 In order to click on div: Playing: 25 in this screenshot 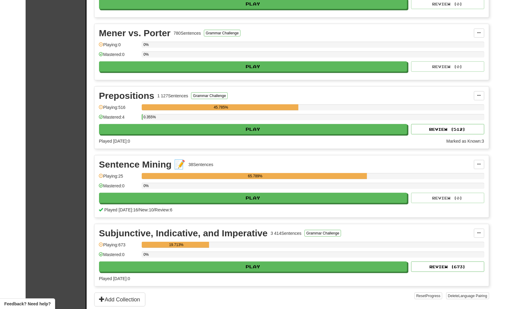, I will do `click(119, 178)`.